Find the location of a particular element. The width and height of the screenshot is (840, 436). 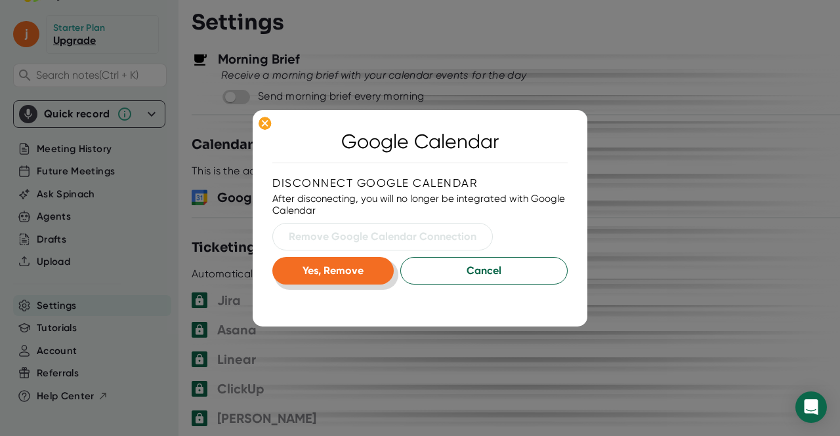

div: Google Calendar is located at coordinates (420, 141).